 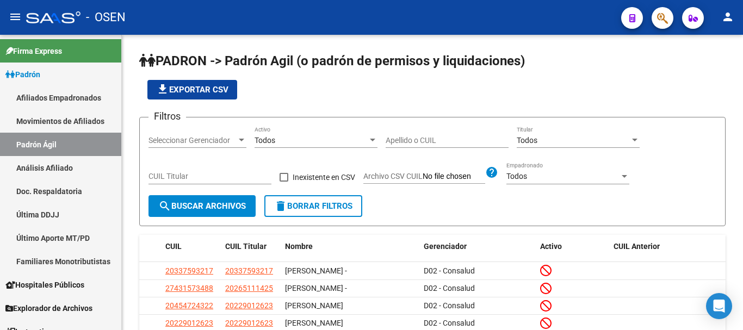 What do you see at coordinates (491, 172) in the screenshot?
I see `mat-icon: help` at bounding box center [491, 172].